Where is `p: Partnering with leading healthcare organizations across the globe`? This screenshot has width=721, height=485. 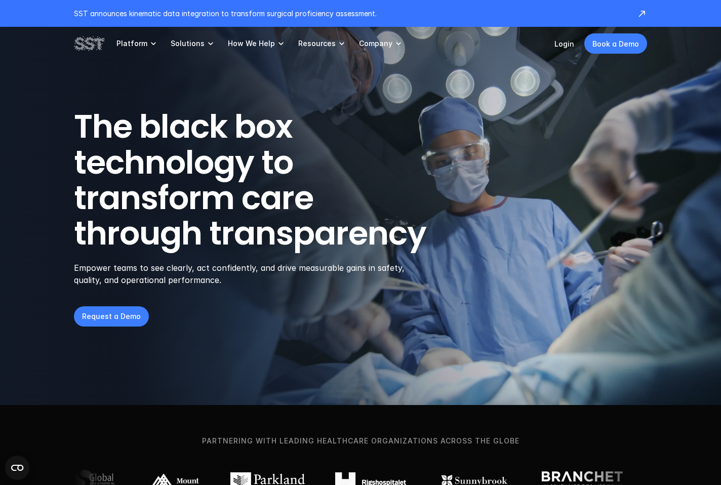
p: Partnering with leading healthcare organizations across the globe is located at coordinates (361, 441).